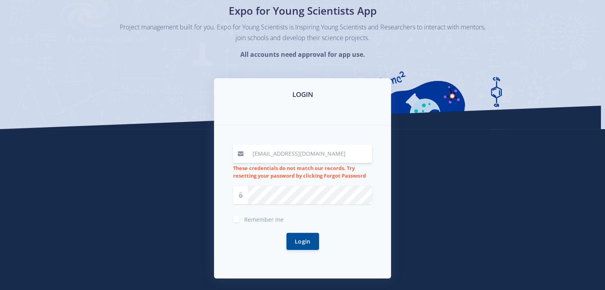 This screenshot has height=290, width=605. Describe the element at coordinates (302, 11) in the screenshot. I see `h1: Expo for Young Scientists App` at that location.